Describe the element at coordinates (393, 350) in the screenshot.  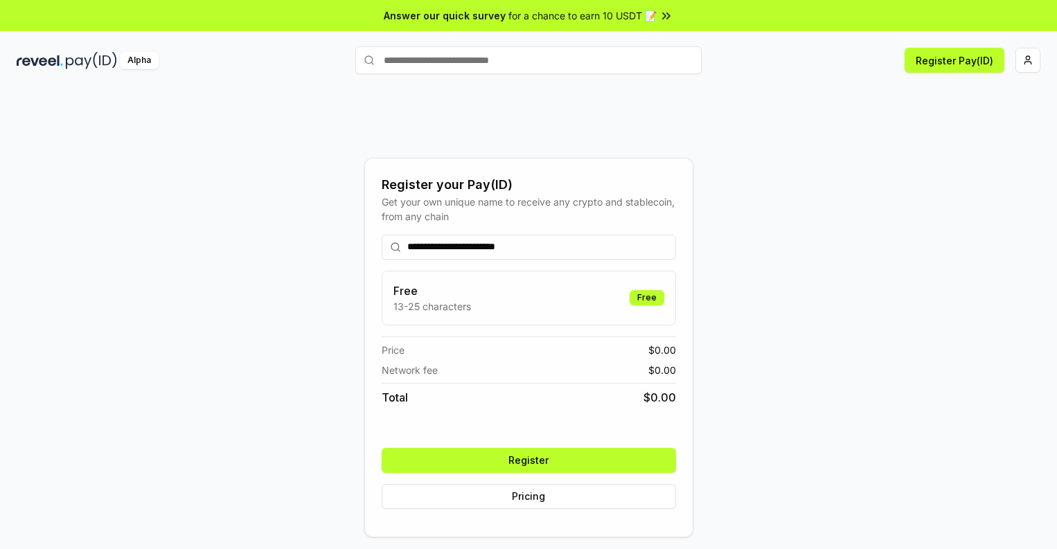
I see `span: Price` at that location.